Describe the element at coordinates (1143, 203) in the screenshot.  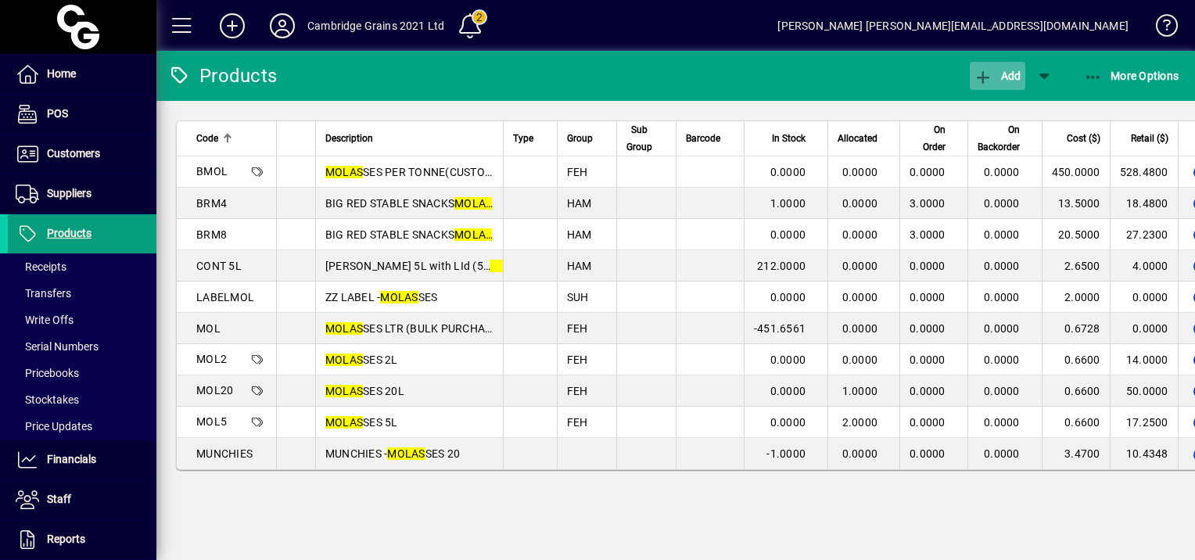
I see `td: 18.4800` at that location.